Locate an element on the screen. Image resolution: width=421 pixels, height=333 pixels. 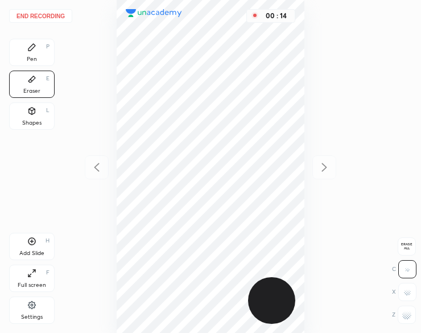
div: X is located at coordinates (404, 292).